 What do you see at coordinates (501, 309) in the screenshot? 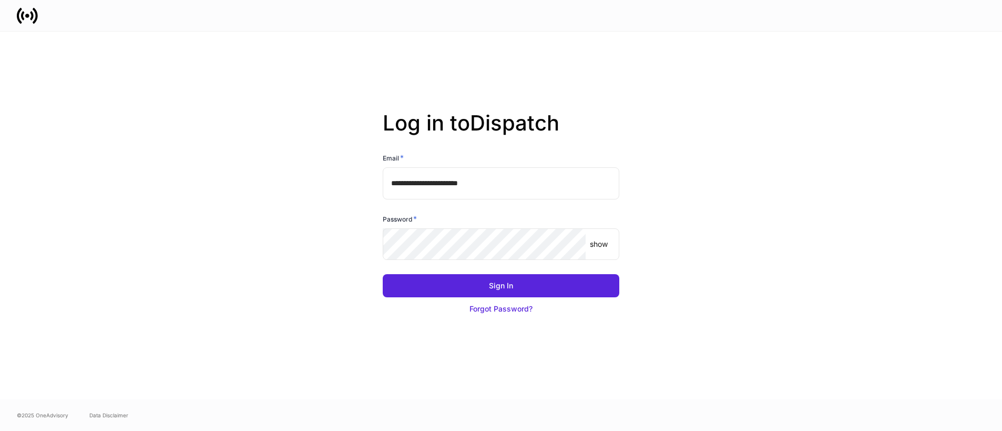
I see `button: Forgot Password?` at bounding box center [501, 309].